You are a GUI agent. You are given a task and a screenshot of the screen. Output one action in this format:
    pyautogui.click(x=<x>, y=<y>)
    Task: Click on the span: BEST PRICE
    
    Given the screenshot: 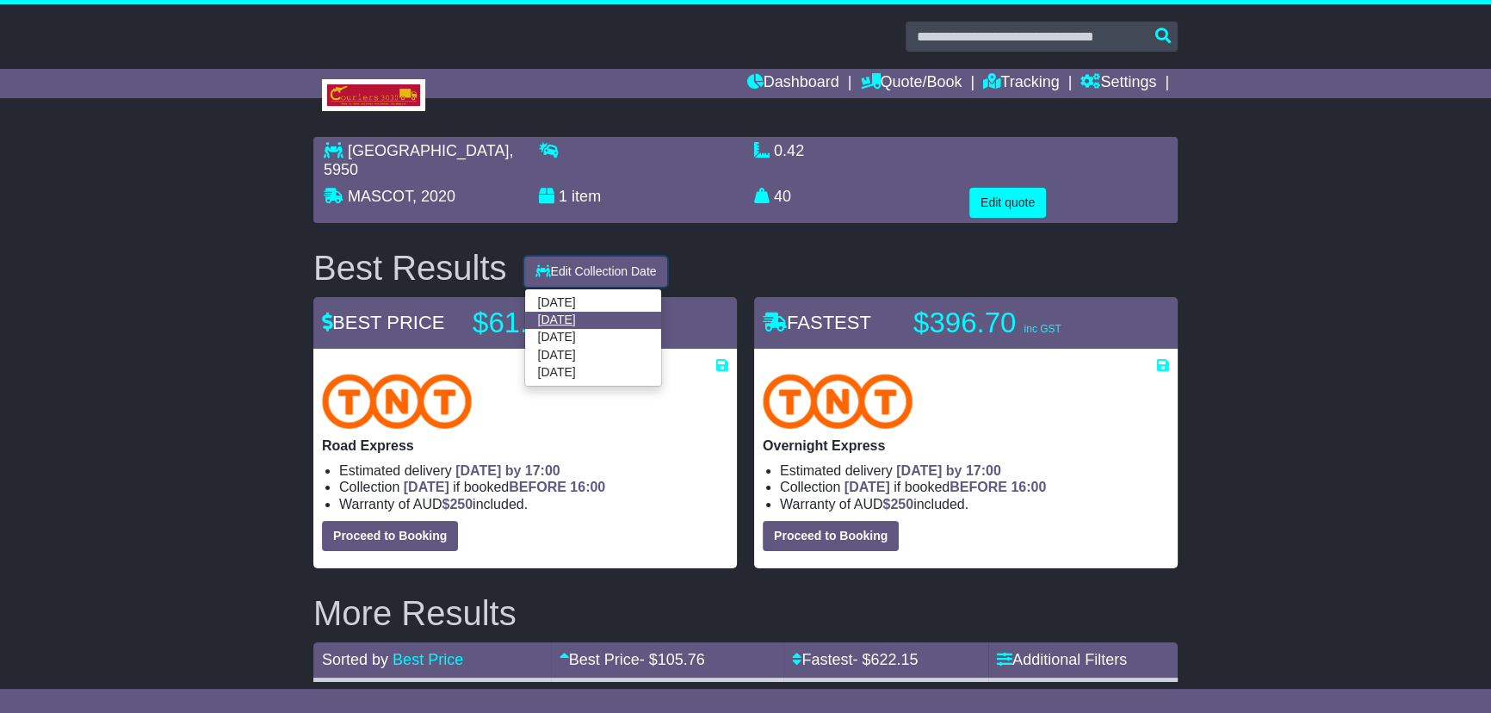 What is the action you would take?
    pyautogui.click(x=383, y=322)
    